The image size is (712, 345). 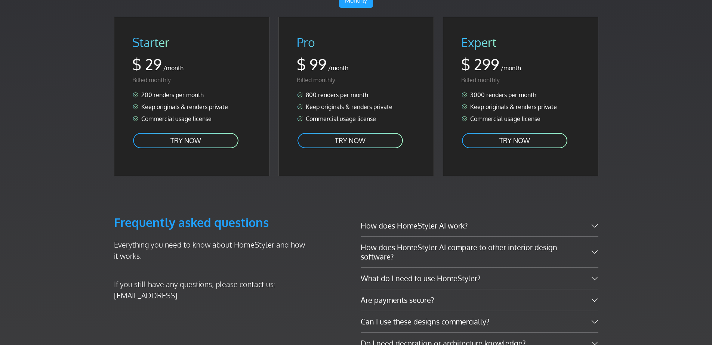 What do you see at coordinates (356, 95) in the screenshot?
I see `li: 800 renders per month` at bounding box center [356, 95].